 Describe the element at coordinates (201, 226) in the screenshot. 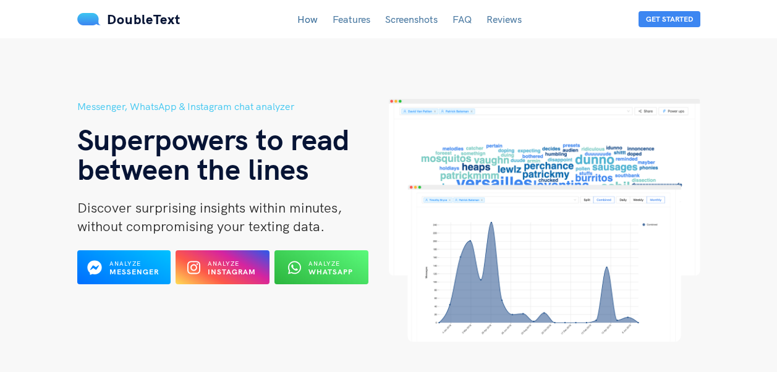

I see `span: without compromising your texting data.` at that location.